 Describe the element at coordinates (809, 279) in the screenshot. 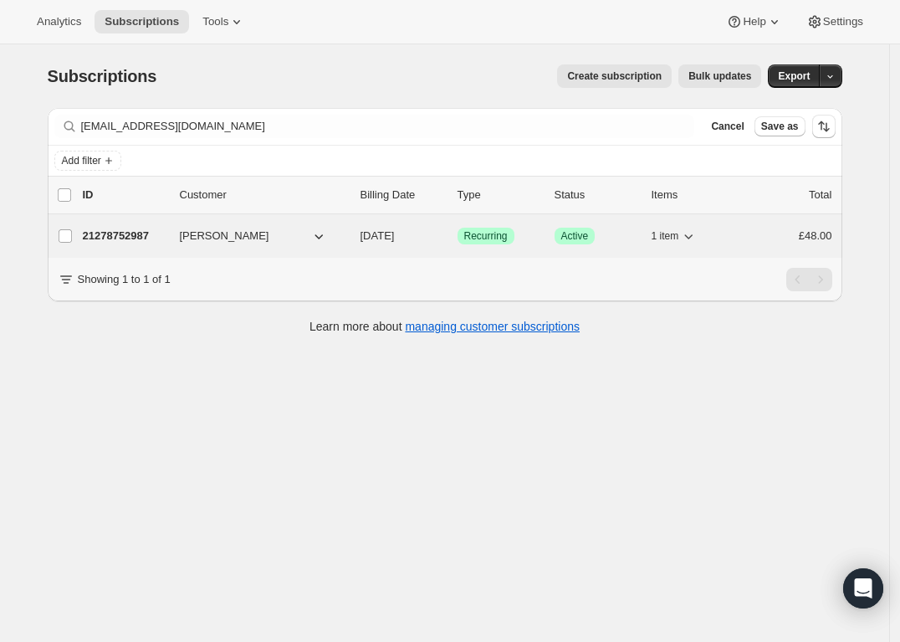

I see `nav: Pagination` at that location.